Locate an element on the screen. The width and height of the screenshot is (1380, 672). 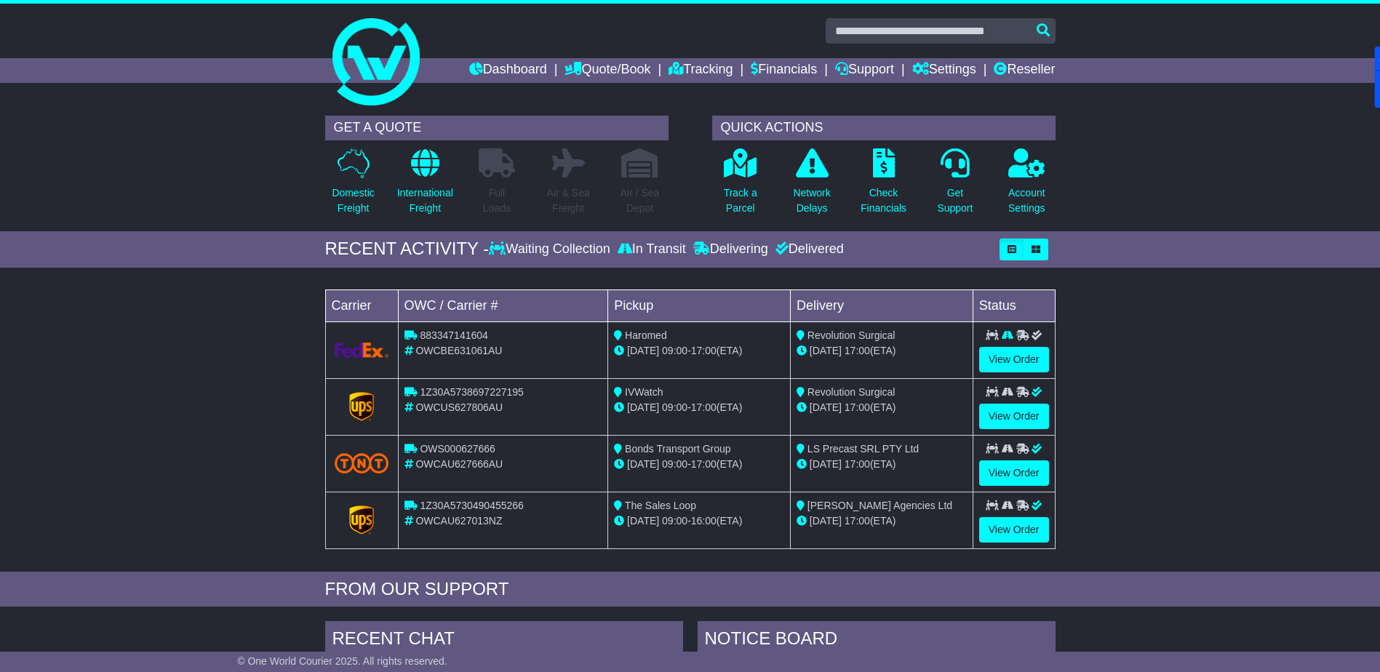
a: Reseller is located at coordinates (1024, 71).